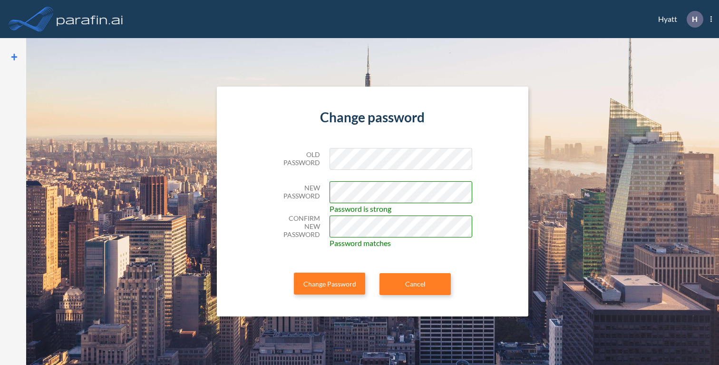 The image size is (719, 365). What do you see at coordinates (677, 19) in the screenshot?
I see `div: Hyatt` at bounding box center [677, 19].